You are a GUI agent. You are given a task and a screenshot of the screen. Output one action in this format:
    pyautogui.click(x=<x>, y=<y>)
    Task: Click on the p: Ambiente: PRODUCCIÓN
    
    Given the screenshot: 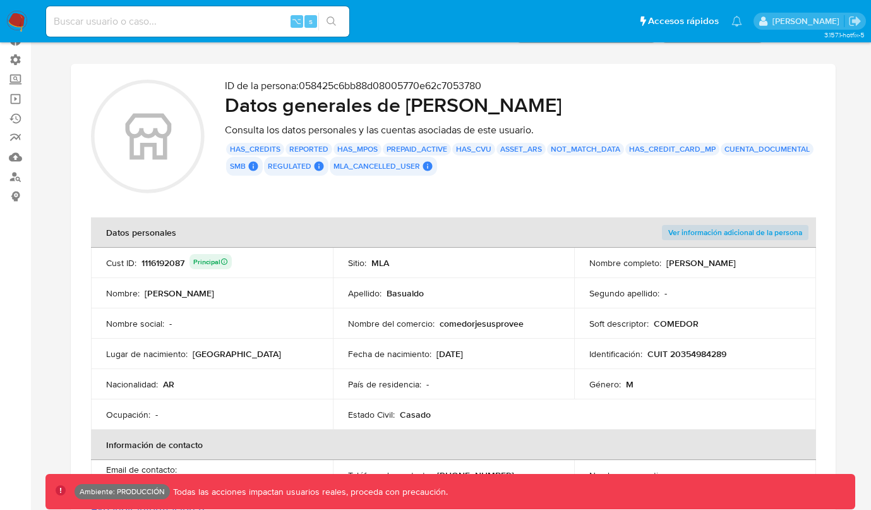 What is the action you would take?
    pyautogui.click(x=122, y=491)
    